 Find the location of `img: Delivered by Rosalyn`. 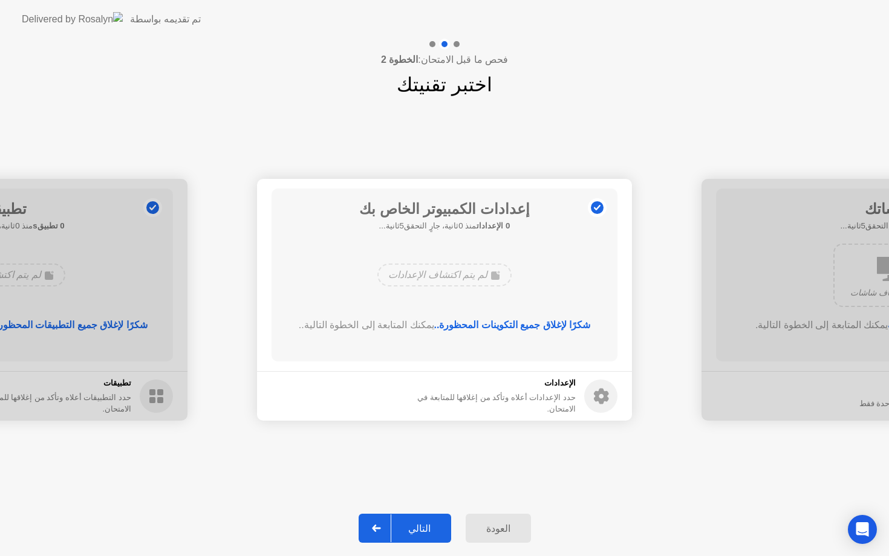

img: Delivered by Rosalyn is located at coordinates (72, 19).